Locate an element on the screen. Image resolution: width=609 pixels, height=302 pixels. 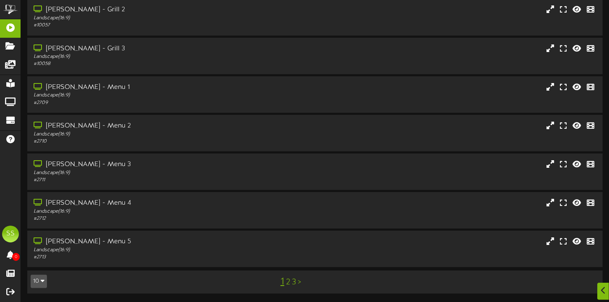
div: # 2711 is located at coordinates (147, 180).